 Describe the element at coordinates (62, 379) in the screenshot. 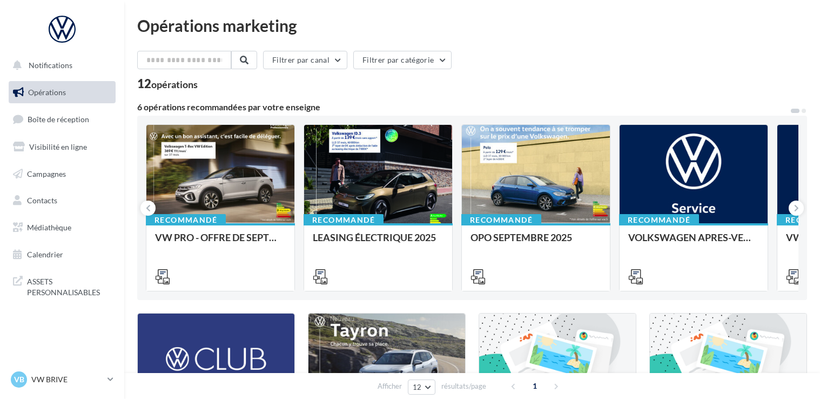

I see `a: VB VW BRIVE` at that location.